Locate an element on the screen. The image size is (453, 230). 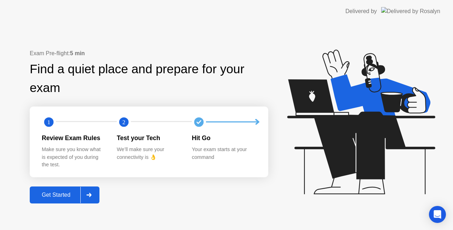
div: Delivered by is located at coordinates (361, 11).